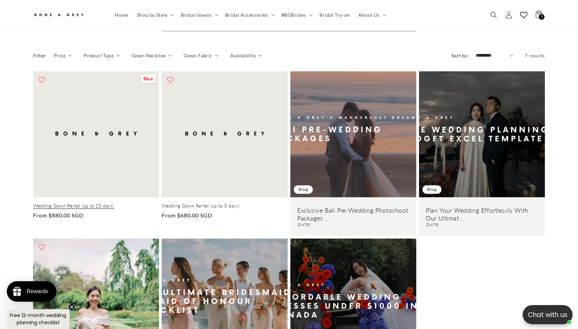  What do you see at coordinates (198, 55) in the screenshot?
I see `span: Gown Fabric` at bounding box center [198, 55].